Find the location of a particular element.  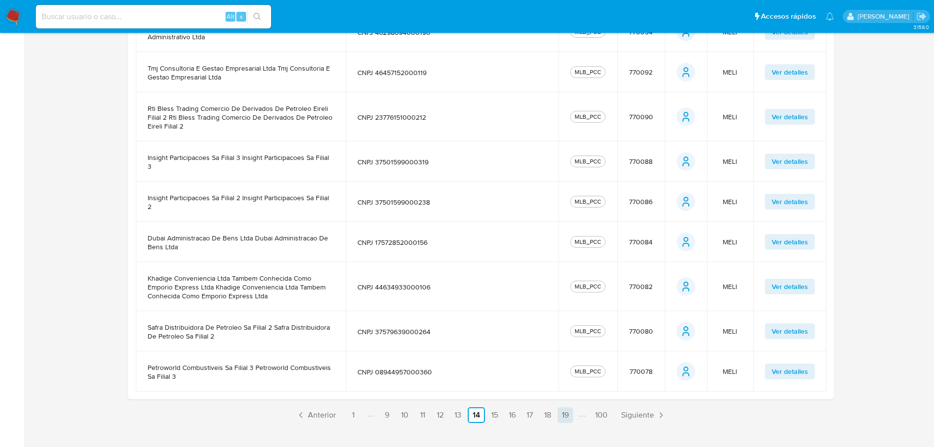

p: nicolas.tyrkiel@mercadolibre.com is located at coordinates (885, 16).